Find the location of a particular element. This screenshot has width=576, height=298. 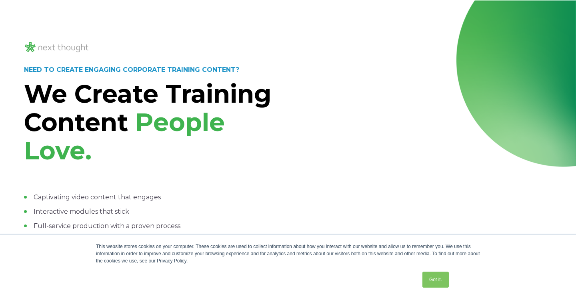

a: Got it. is located at coordinates (436, 280).